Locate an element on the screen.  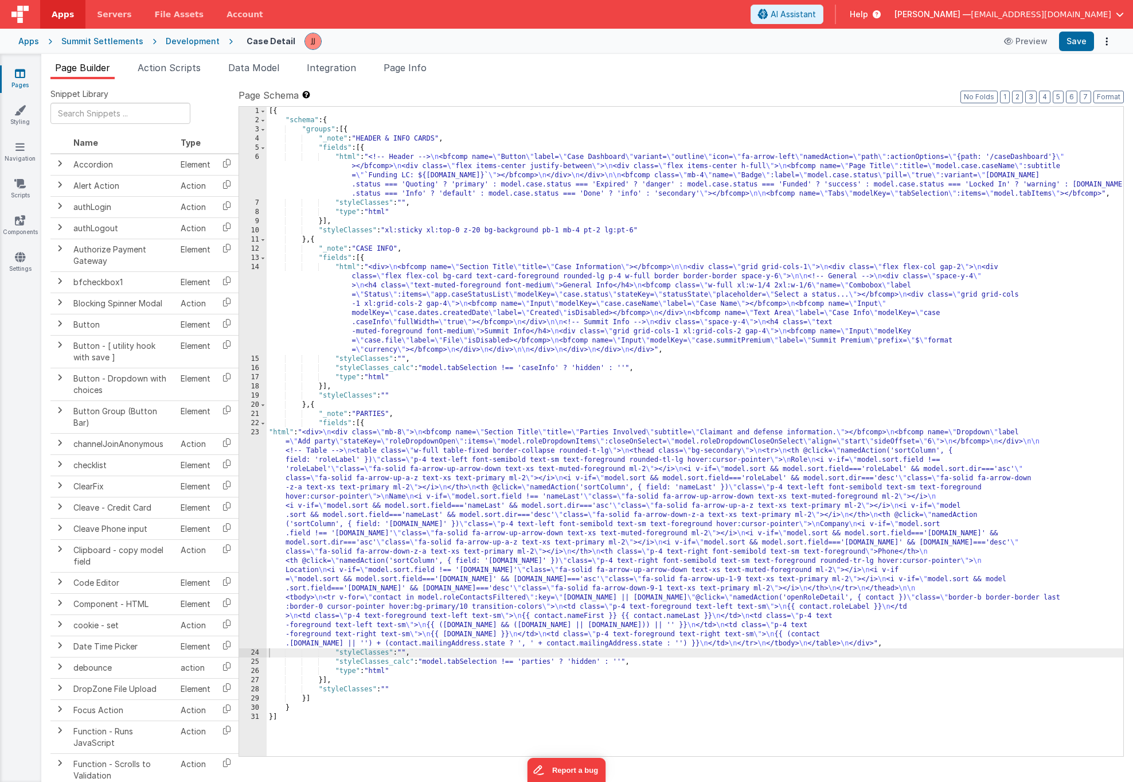
td: authLogout is located at coordinates (122, 228).